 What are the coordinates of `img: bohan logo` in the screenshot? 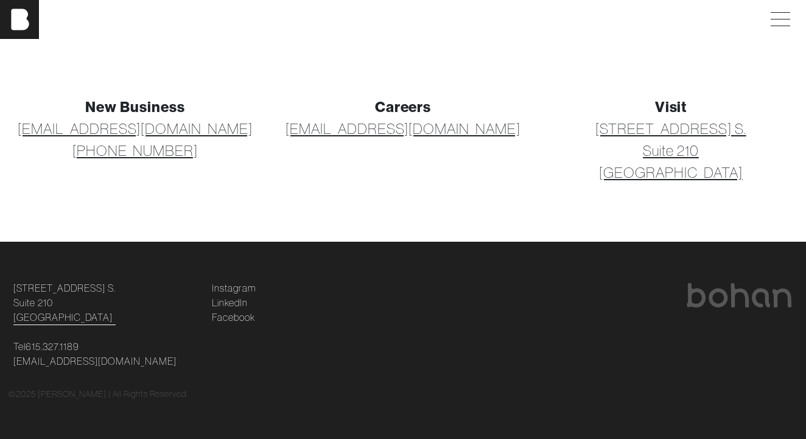 It's located at (739, 295).